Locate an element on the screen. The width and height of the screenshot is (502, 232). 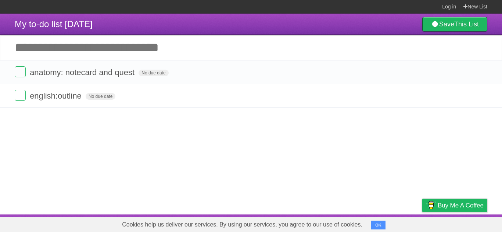
span: Buy me a coffee is located at coordinates (460, 206).